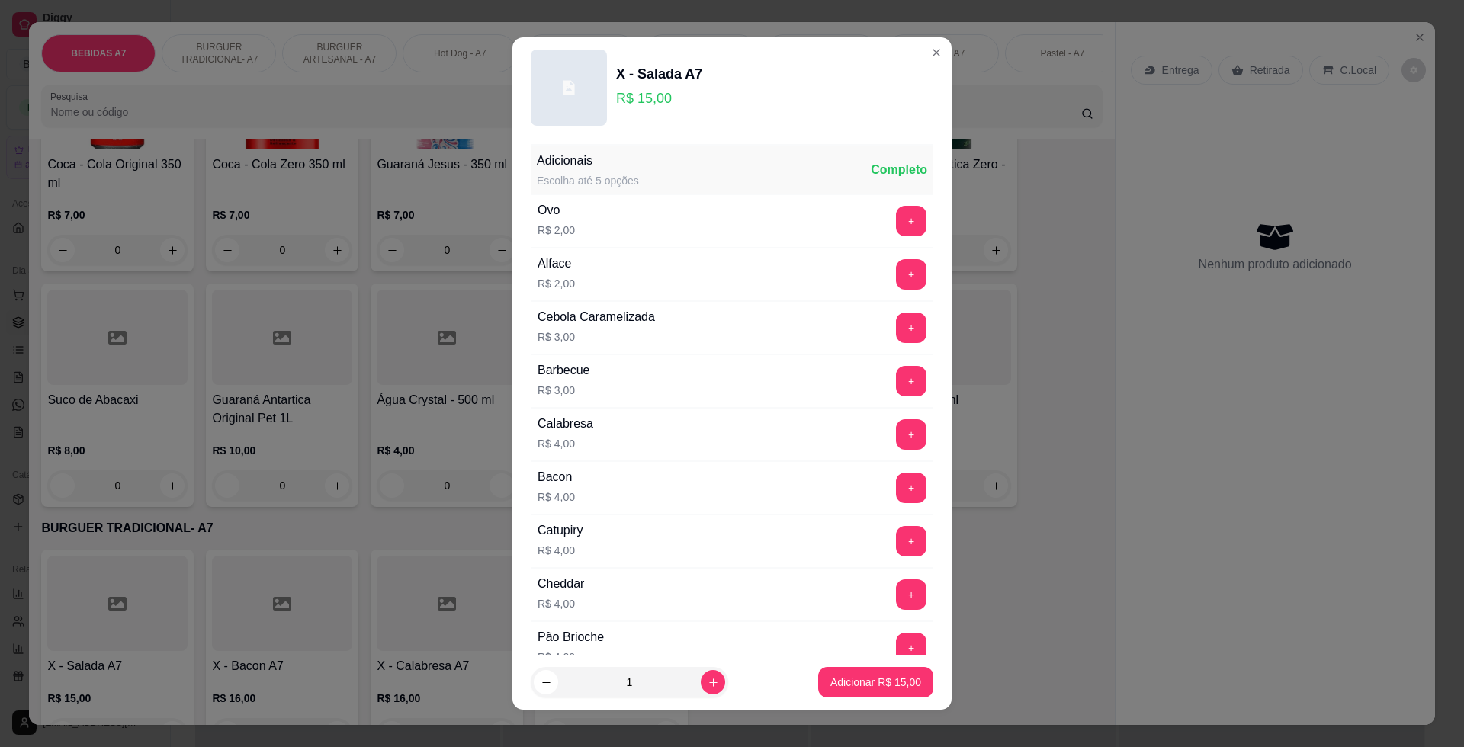  What do you see at coordinates (556, 264) in the screenshot?
I see `div: Alface` at bounding box center [556, 264].